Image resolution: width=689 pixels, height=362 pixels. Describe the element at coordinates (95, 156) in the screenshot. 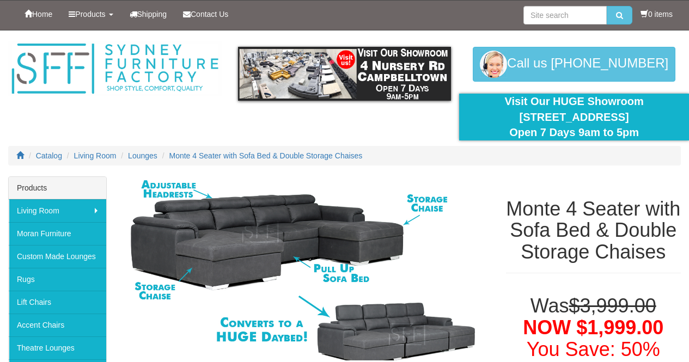

I see `span: Living Room` at that location.